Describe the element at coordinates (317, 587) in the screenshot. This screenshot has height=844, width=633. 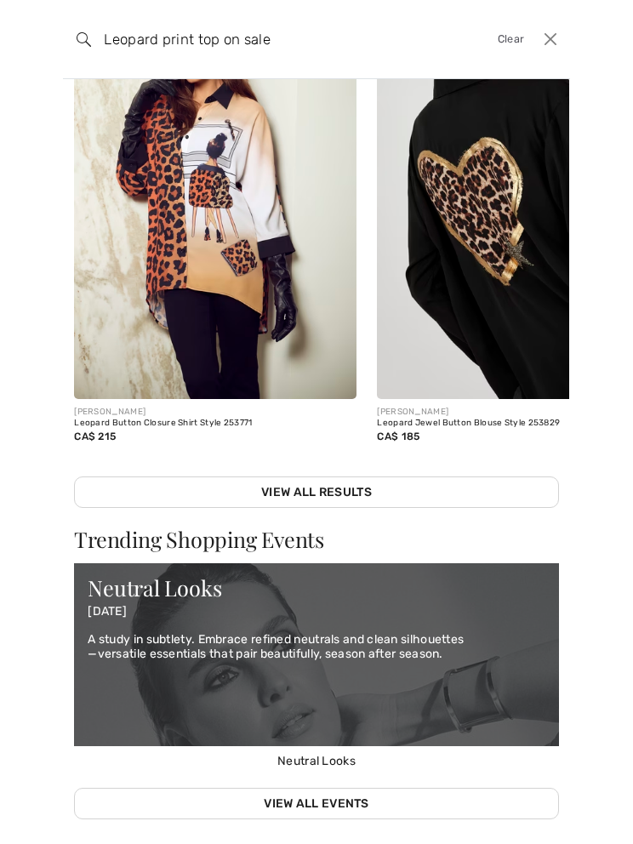
I see `div: Neutral Looks` at that location.